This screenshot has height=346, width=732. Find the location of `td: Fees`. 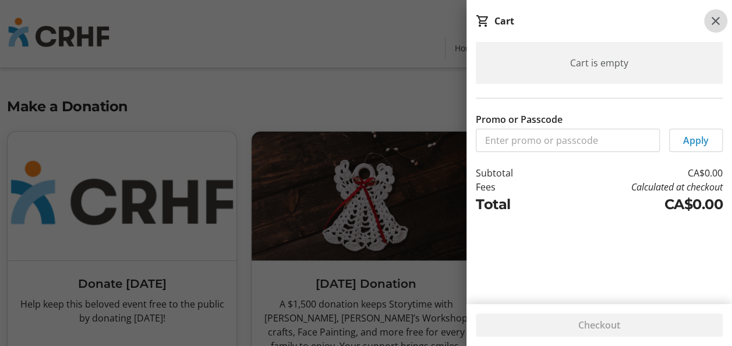

td: Fees is located at coordinates (512, 187).